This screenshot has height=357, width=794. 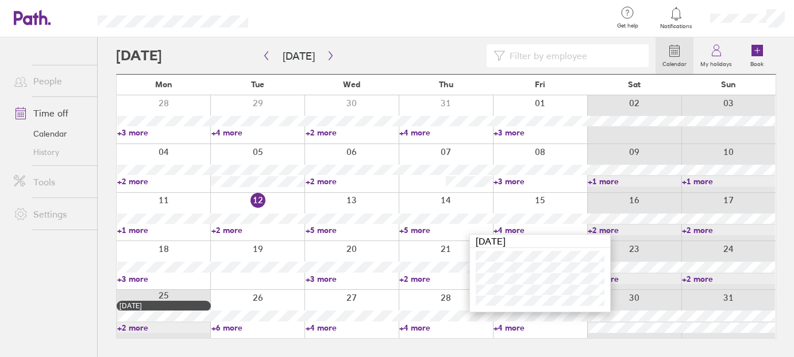 I want to click on input: Filter by employee, so click(x=574, y=56).